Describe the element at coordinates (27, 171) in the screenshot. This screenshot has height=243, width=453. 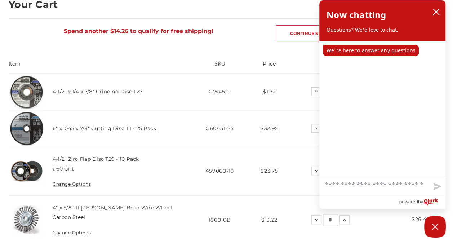
I see `img: 4-1/2" Zirc Flap Disc T29 - 10 Pack` at that location.